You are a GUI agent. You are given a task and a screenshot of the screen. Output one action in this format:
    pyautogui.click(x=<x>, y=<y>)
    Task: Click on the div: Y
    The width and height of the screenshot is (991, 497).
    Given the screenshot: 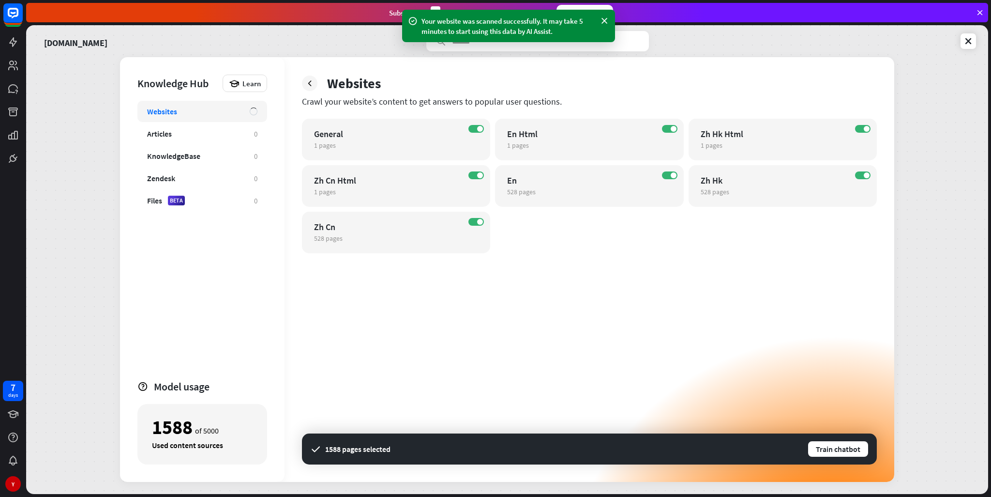 What is the action you would take?
    pyautogui.click(x=13, y=484)
    